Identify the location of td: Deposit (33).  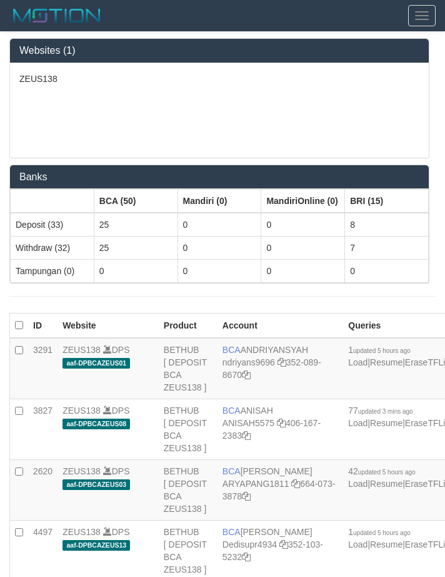
(53, 225).